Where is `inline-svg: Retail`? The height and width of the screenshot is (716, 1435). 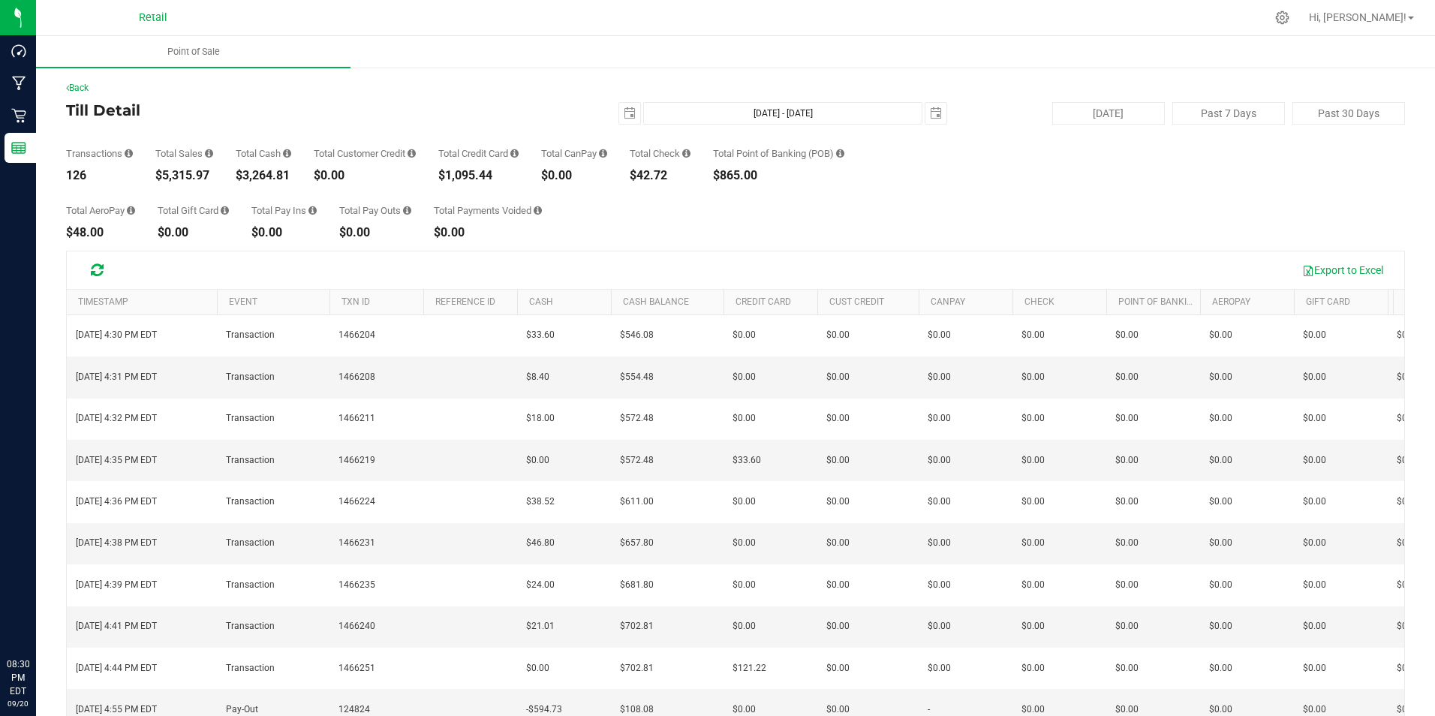
inline-svg: Retail is located at coordinates (19, 116).